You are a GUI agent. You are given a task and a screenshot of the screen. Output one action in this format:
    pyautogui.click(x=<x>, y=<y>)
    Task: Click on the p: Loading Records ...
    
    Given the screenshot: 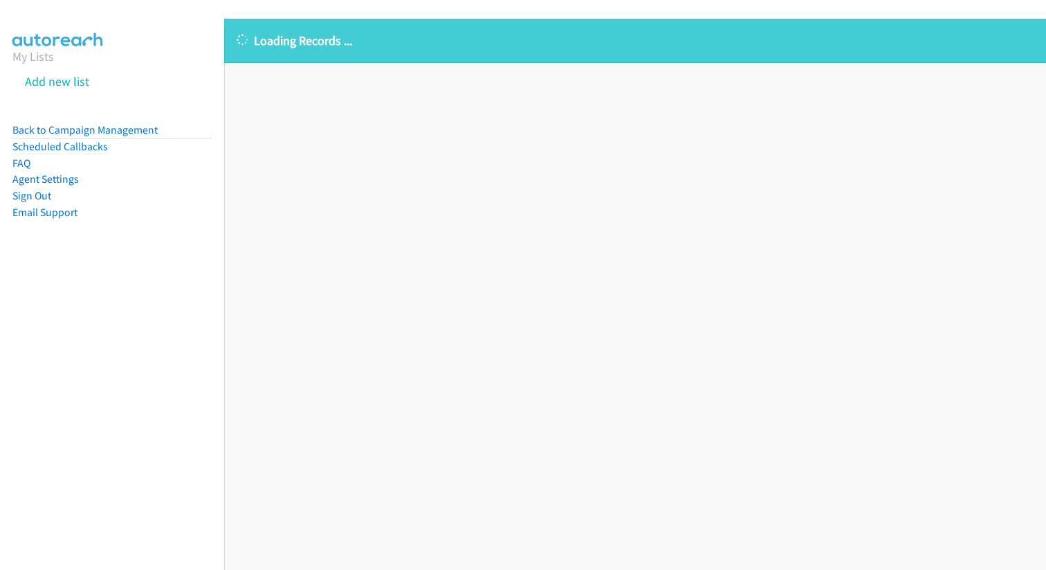 What is the action you would take?
    pyautogui.click(x=635, y=40)
    